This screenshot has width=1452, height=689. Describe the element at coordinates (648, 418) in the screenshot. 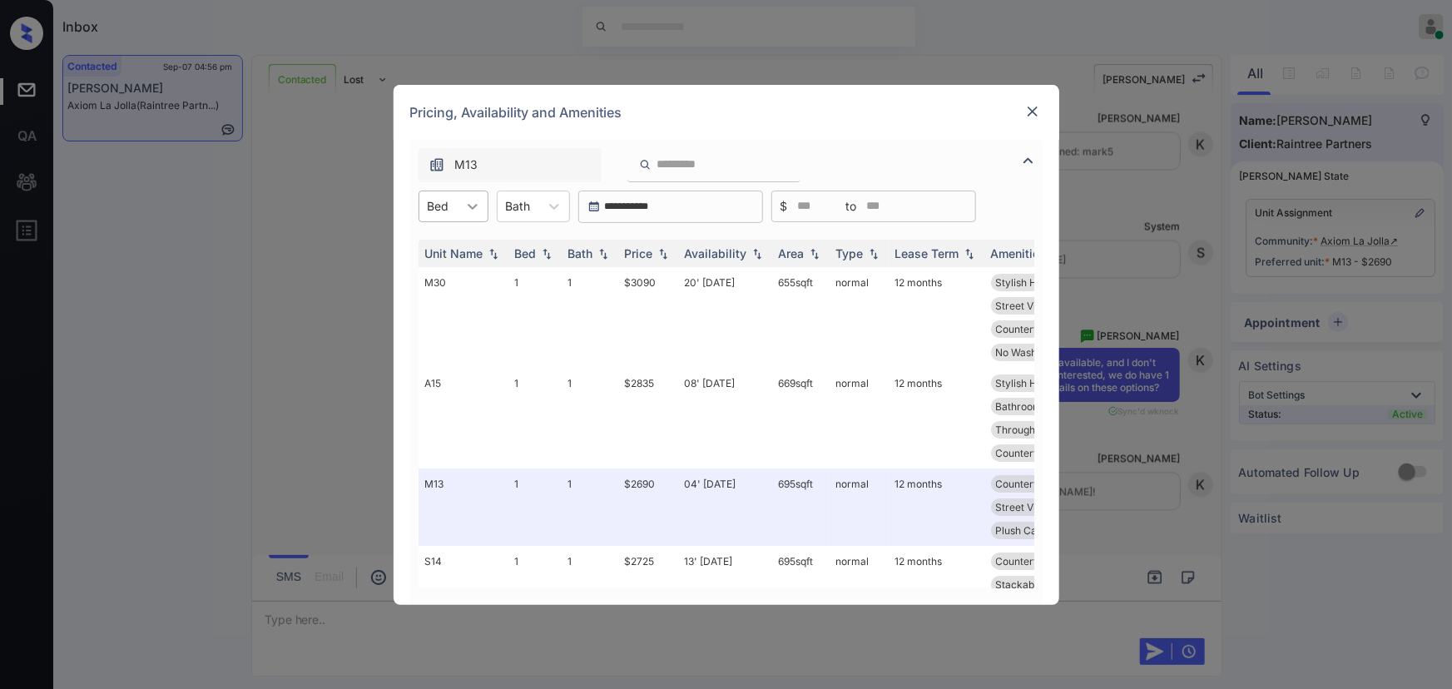

I see `td: $2835` at that location.